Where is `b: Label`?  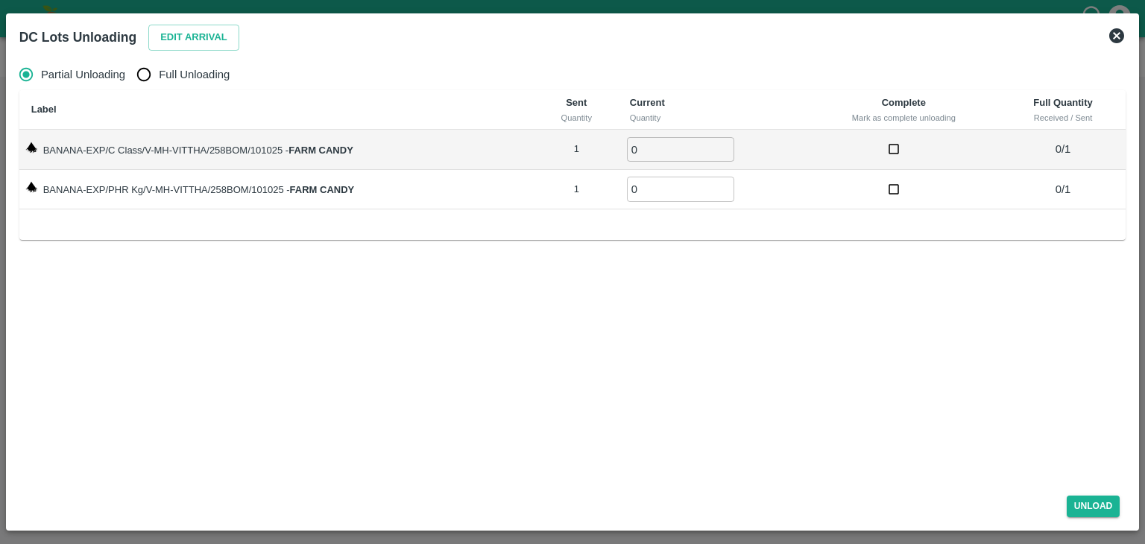 b: Label is located at coordinates (44, 109).